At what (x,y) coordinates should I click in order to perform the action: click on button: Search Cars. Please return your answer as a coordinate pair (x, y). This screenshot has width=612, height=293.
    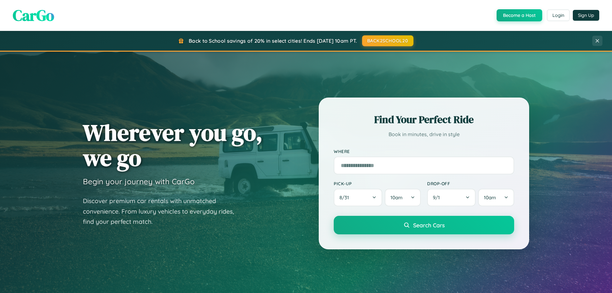
    Looking at the image, I should click on (424, 225).